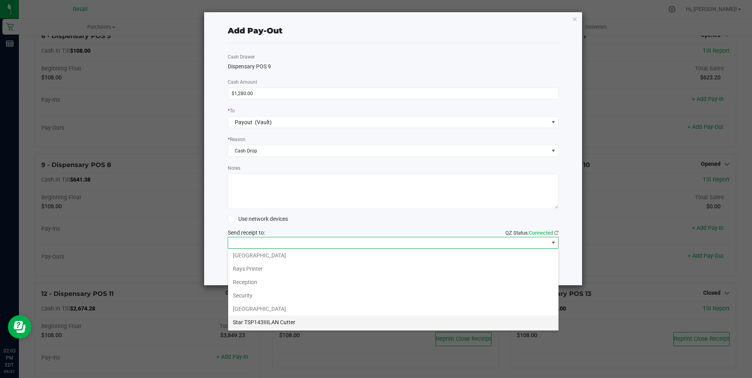  Describe the element at coordinates (393, 282) in the screenshot. I see `li: Reception` at that location.